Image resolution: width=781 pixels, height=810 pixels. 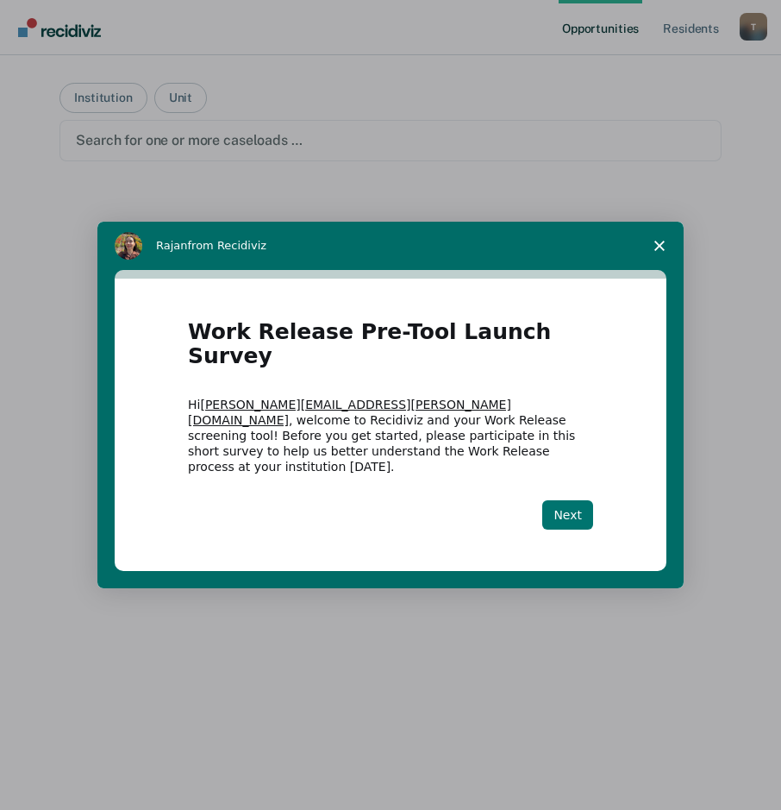 What do you see at coordinates (660, 246) in the screenshot?
I see `span: Close survey` at bounding box center [660, 246].